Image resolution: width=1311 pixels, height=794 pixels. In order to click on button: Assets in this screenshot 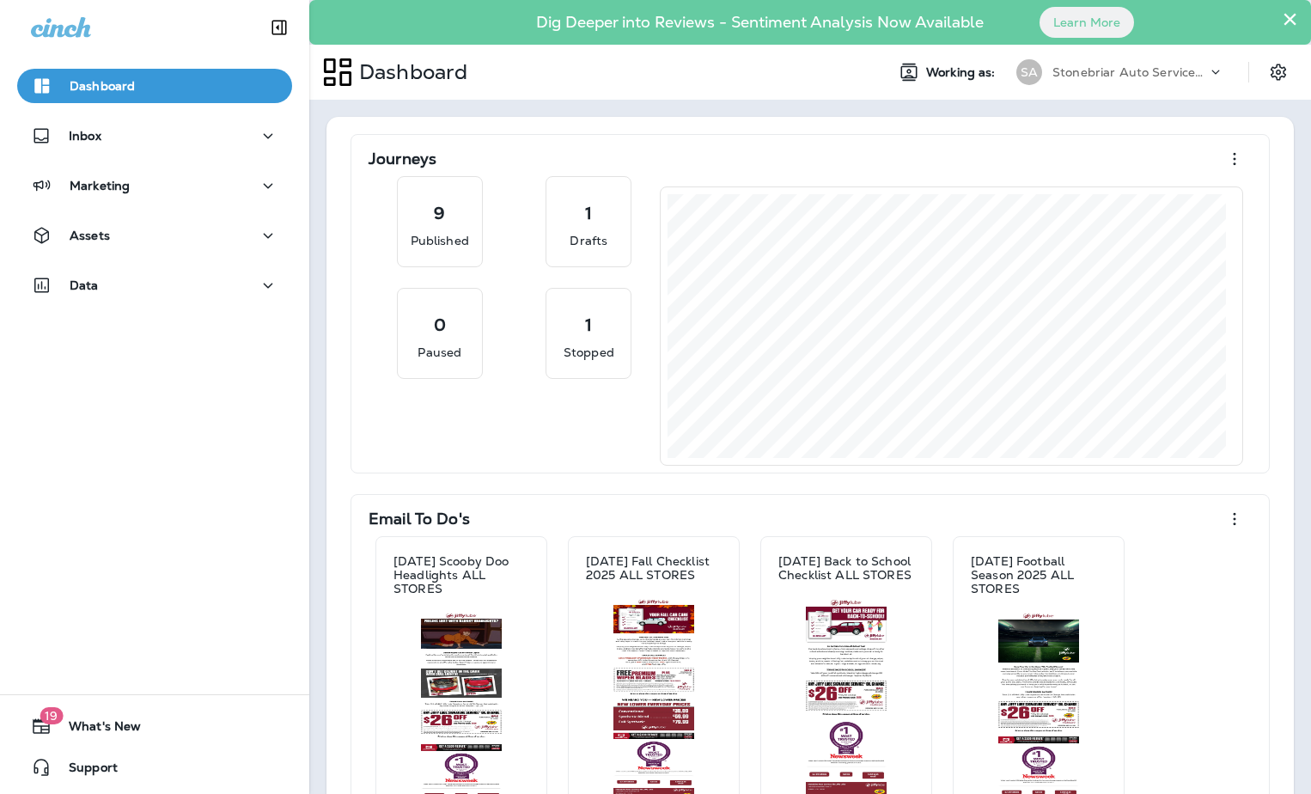, I will do `click(155, 235)`.